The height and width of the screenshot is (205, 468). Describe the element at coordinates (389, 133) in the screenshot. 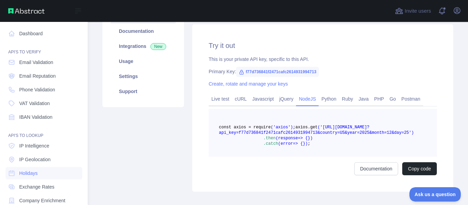

I see `span: =12&` at that location.